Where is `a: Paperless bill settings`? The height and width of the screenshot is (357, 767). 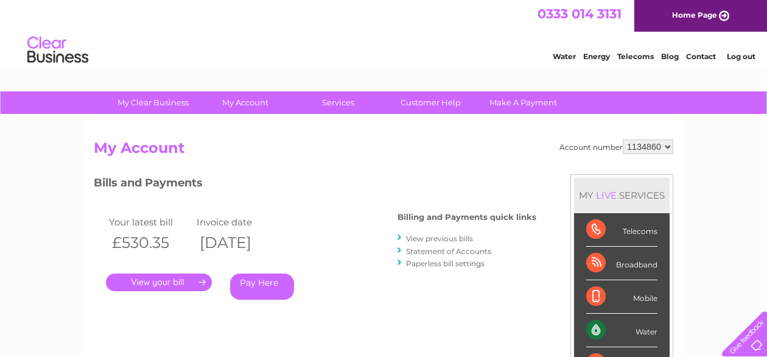 a: Paperless bill settings is located at coordinates (445, 263).